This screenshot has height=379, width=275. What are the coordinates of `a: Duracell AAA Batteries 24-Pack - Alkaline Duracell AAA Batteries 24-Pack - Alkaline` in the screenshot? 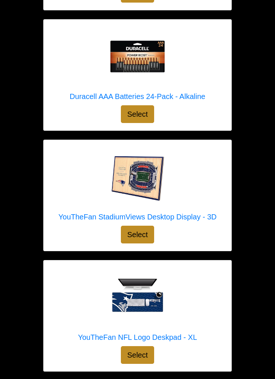 It's located at (137, 66).